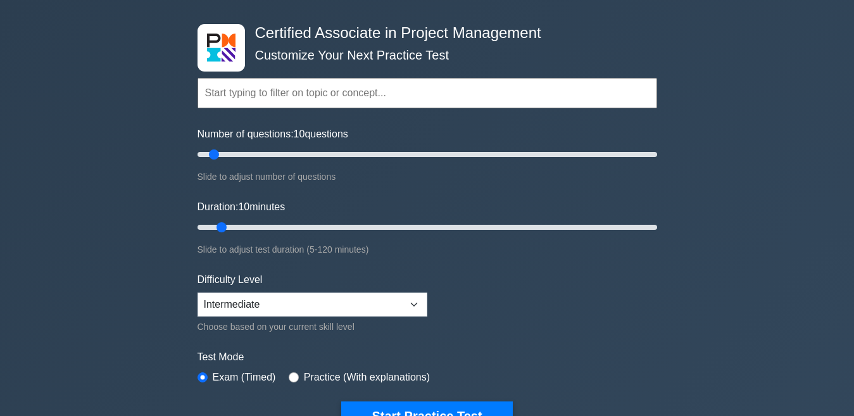  What do you see at coordinates (244, 377) in the screenshot?
I see `label: Exam (Timed)` at bounding box center [244, 377].